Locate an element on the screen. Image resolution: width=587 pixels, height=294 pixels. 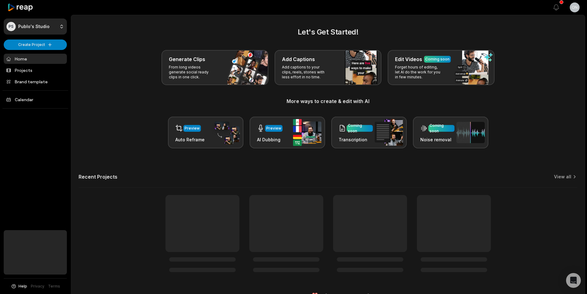
a: Calendar is located at coordinates (35, 99).